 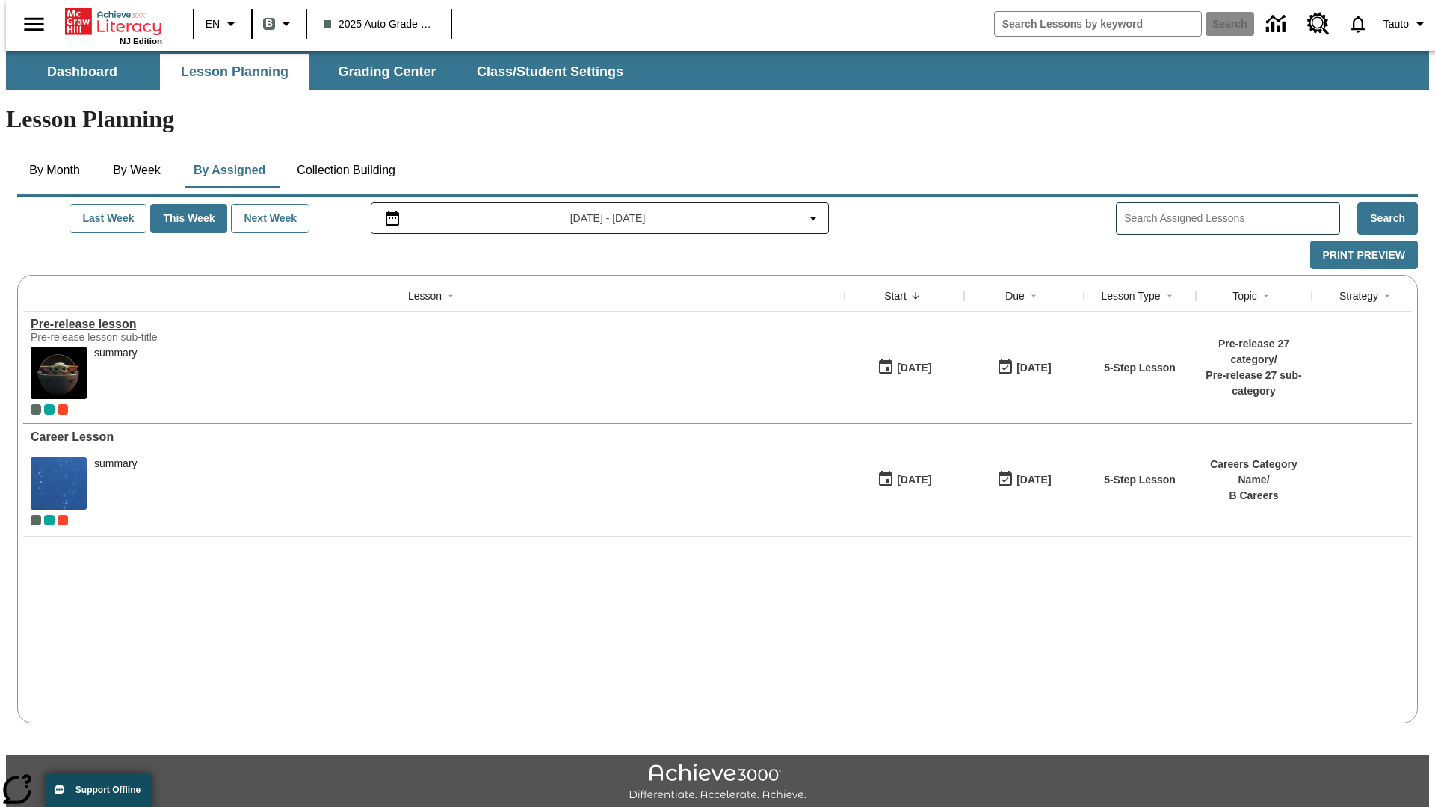 I want to click on input: search field, so click(x=1098, y=24).